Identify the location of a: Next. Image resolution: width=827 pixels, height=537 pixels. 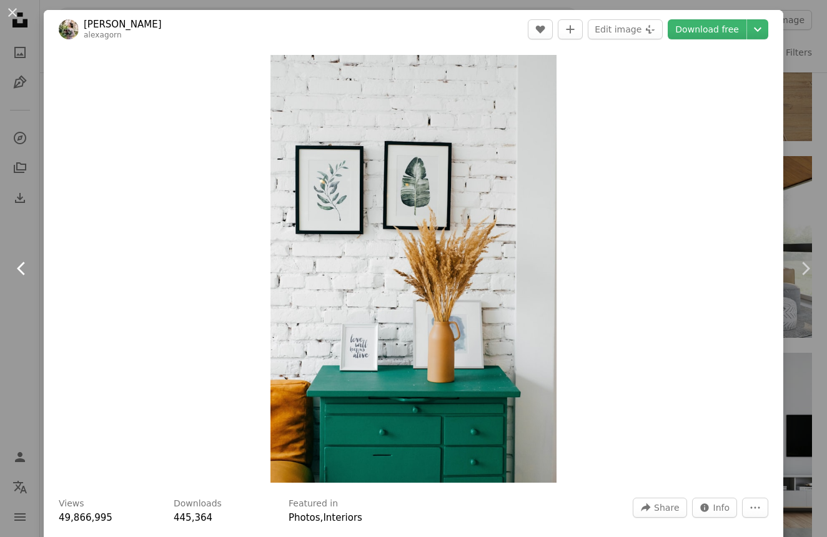
(805, 269).